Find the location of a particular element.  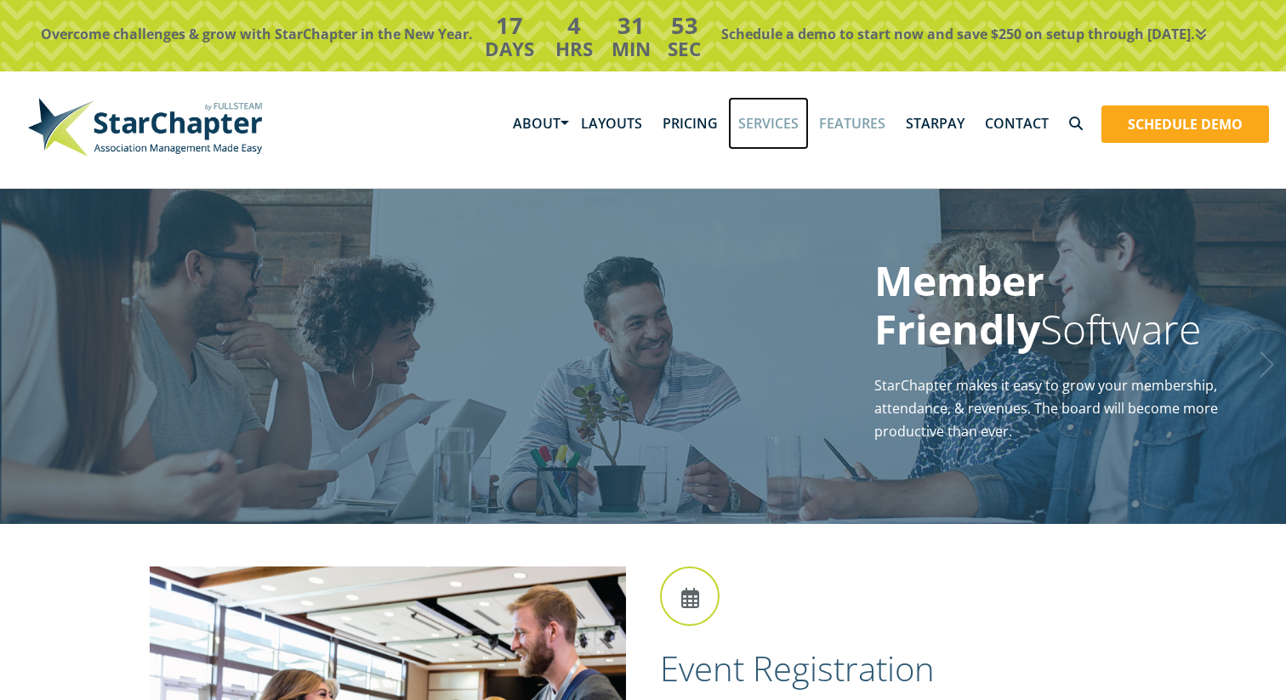

a: About is located at coordinates (537, 123).